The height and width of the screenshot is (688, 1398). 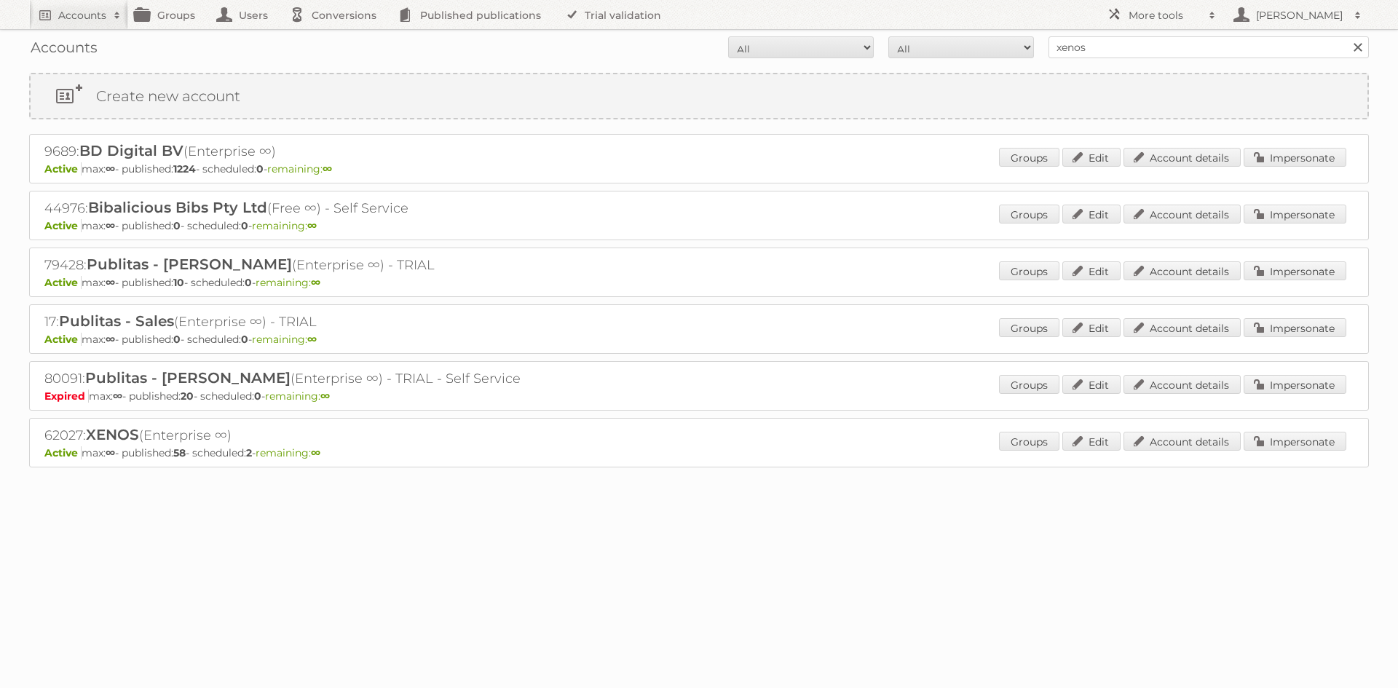 What do you see at coordinates (66, 396) in the screenshot?
I see `span: Expired` at bounding box center [66, 396].